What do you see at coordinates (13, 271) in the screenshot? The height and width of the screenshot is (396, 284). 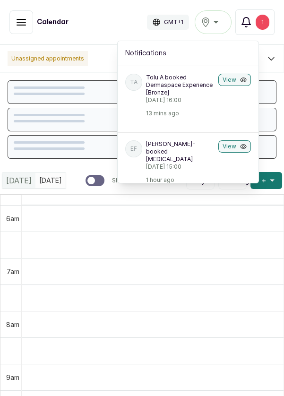 I see `div: 7am` at bounding box center [13, 271].